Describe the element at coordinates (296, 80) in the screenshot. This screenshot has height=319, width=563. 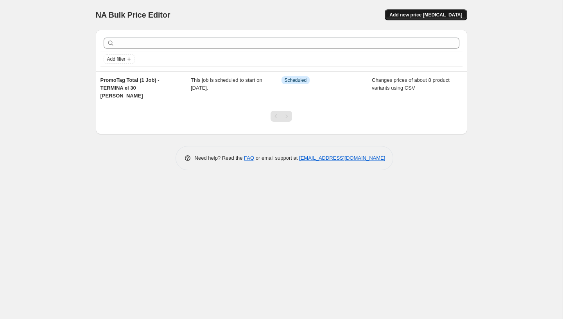
I see `span: Scheduled` at that location.